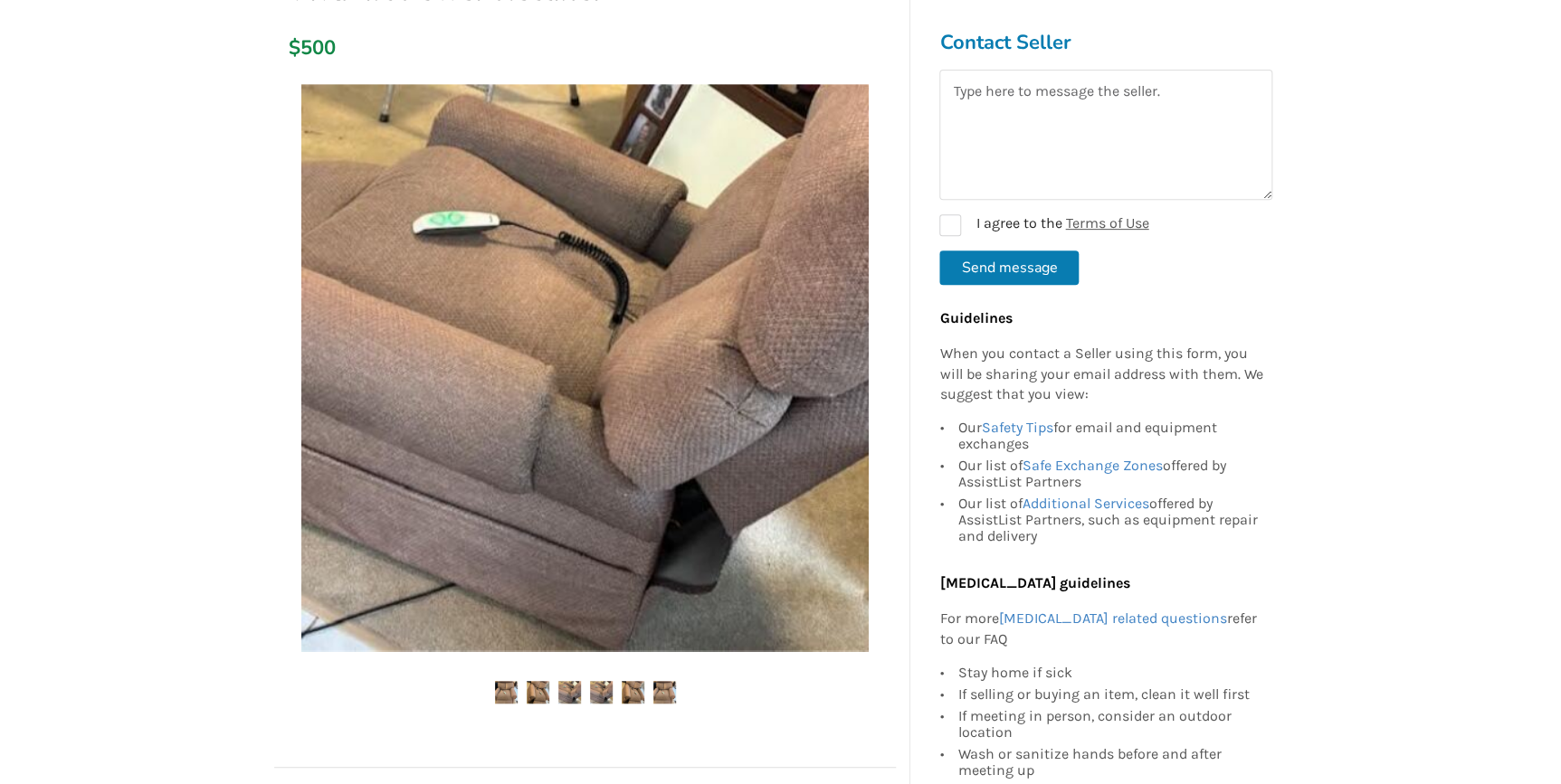 This screenshot has height=784, width=1561. I want to click on div: Wash or sanitize hands before and after meeting up, so click(1111, 762).